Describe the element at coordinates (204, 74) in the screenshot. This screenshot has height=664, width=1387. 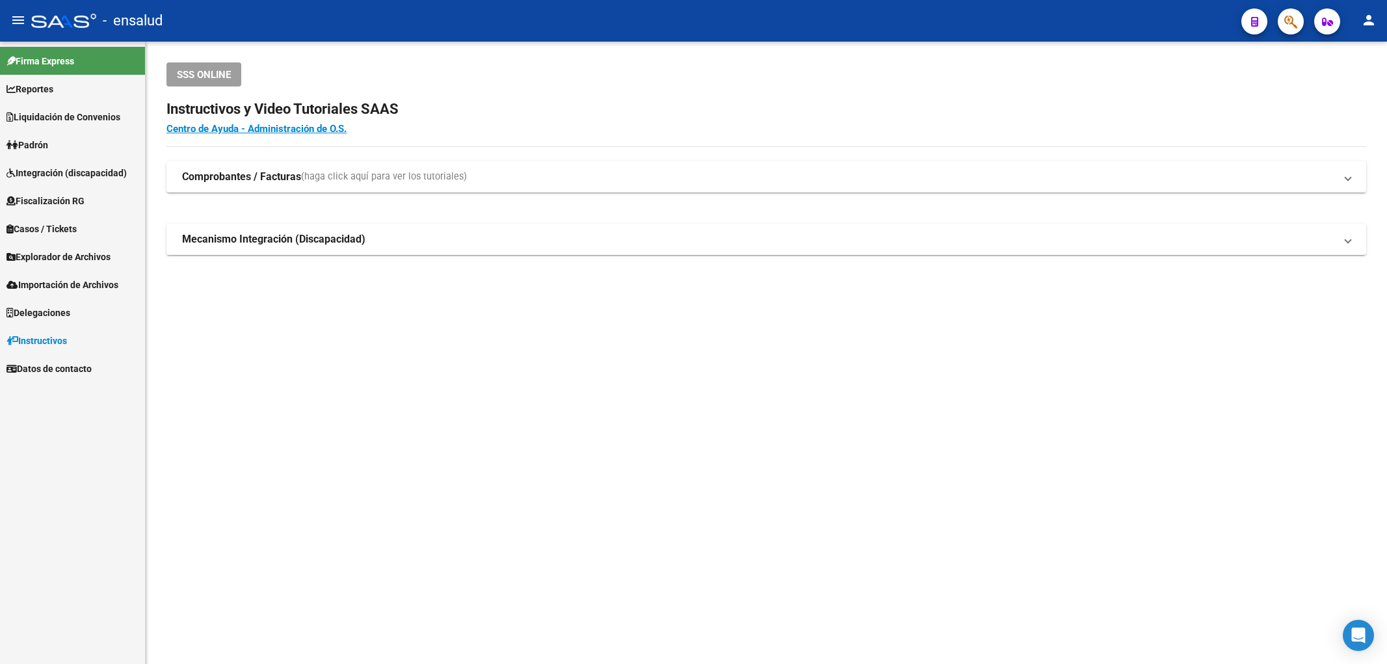
I see `button: SSS ONLINE` at that location.